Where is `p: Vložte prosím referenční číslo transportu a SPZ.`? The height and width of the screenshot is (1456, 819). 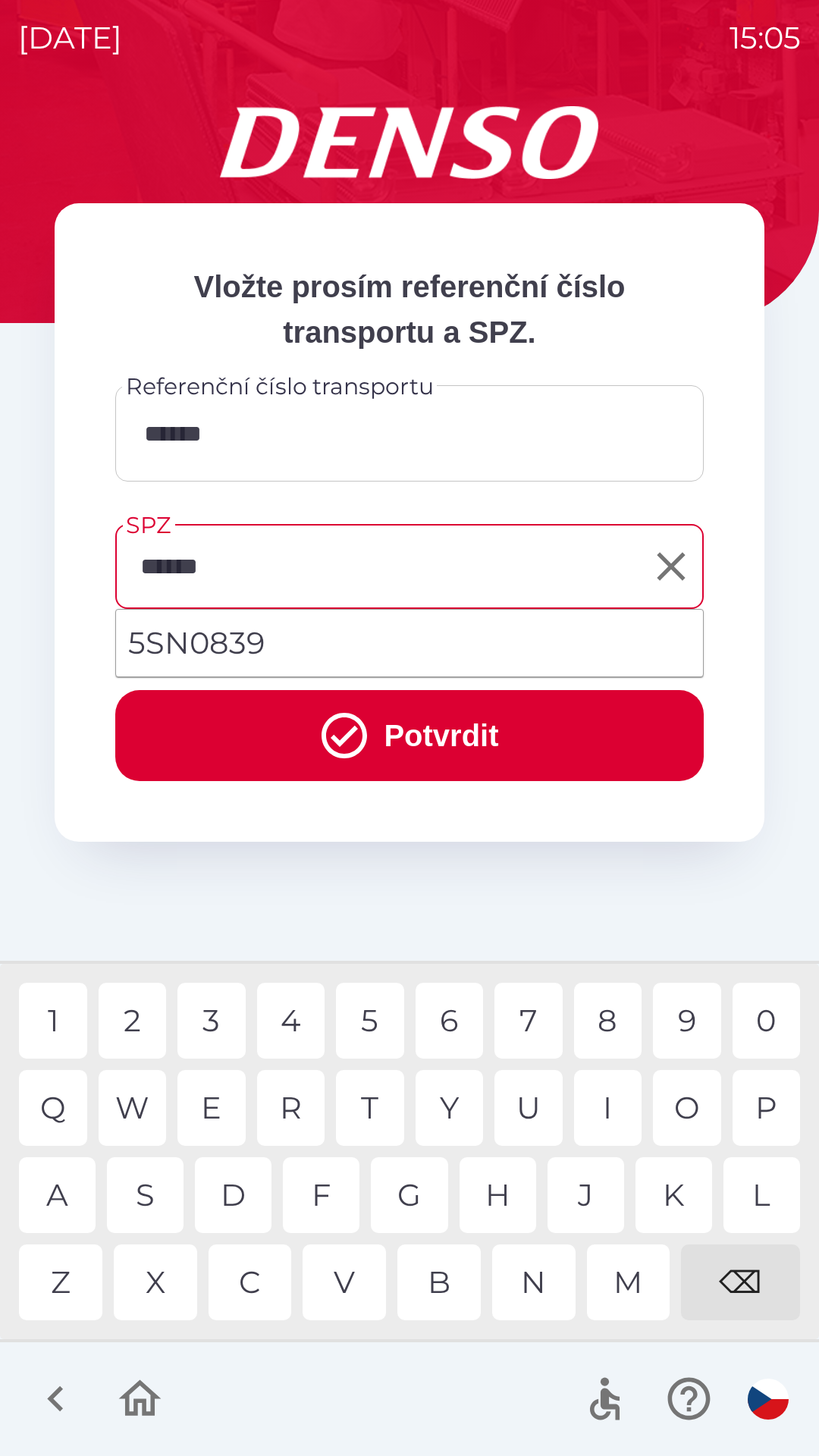 p: Vložte prosím referenční číslo transportu a SPZ. is located at coordinates (410, 309).